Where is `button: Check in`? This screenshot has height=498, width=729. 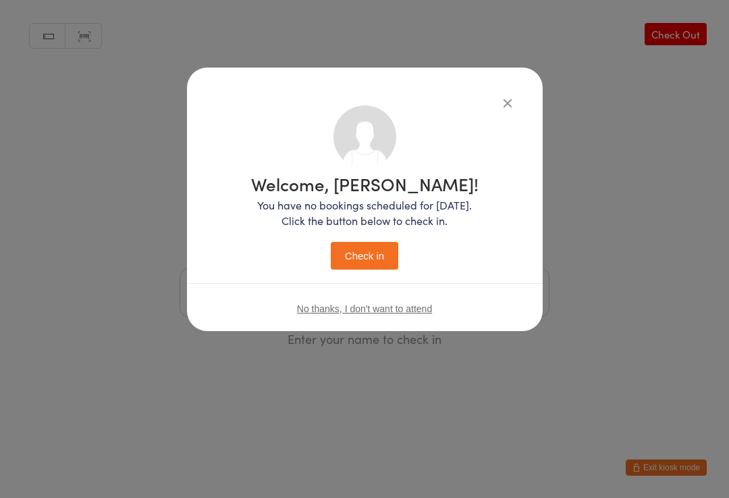
button: Check in is located at coordinates (365, 255).